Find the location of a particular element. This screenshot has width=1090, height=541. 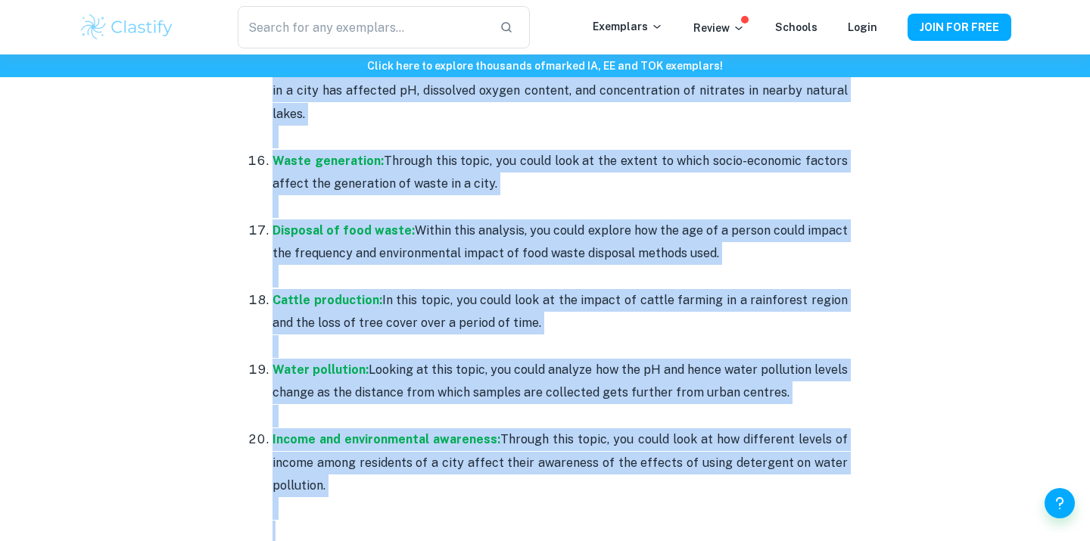

strong: Water pollution: is located at coordinates (320, 369).